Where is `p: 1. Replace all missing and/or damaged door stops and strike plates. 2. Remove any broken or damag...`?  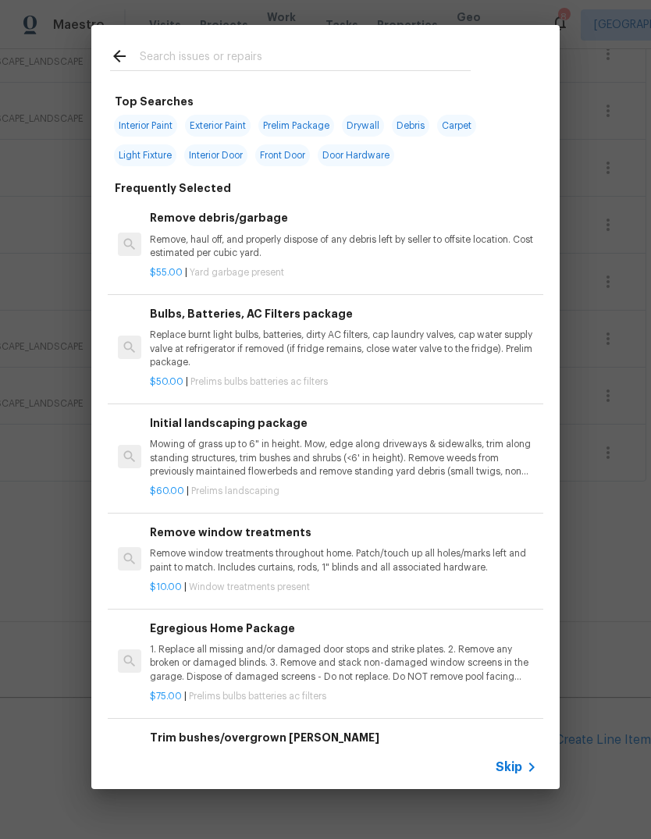 p: 1. Replace all missing and/or damaged door stops and strike plates. 2. Remove any broken or damag... is located at coordinates (343, 662).